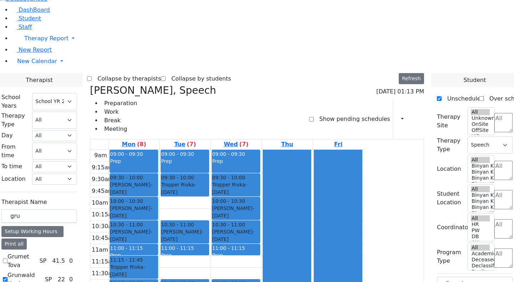 Image resolution: width=514 pixels, height=282 pixels. What do you see at coordinates (24, 202) in the screenshot?
I see `label: Therapist Name` at bounding box center [24, 202].